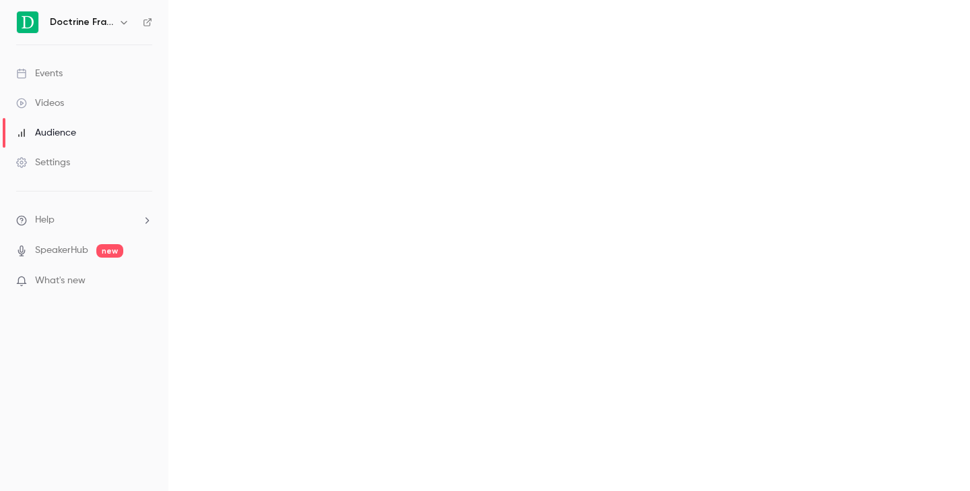 The height and width of the screenshot is (491, 970). What do you see at coordinates (110, 251) in the screenshot?
I see `span: new` at bounding box center [110, 251].